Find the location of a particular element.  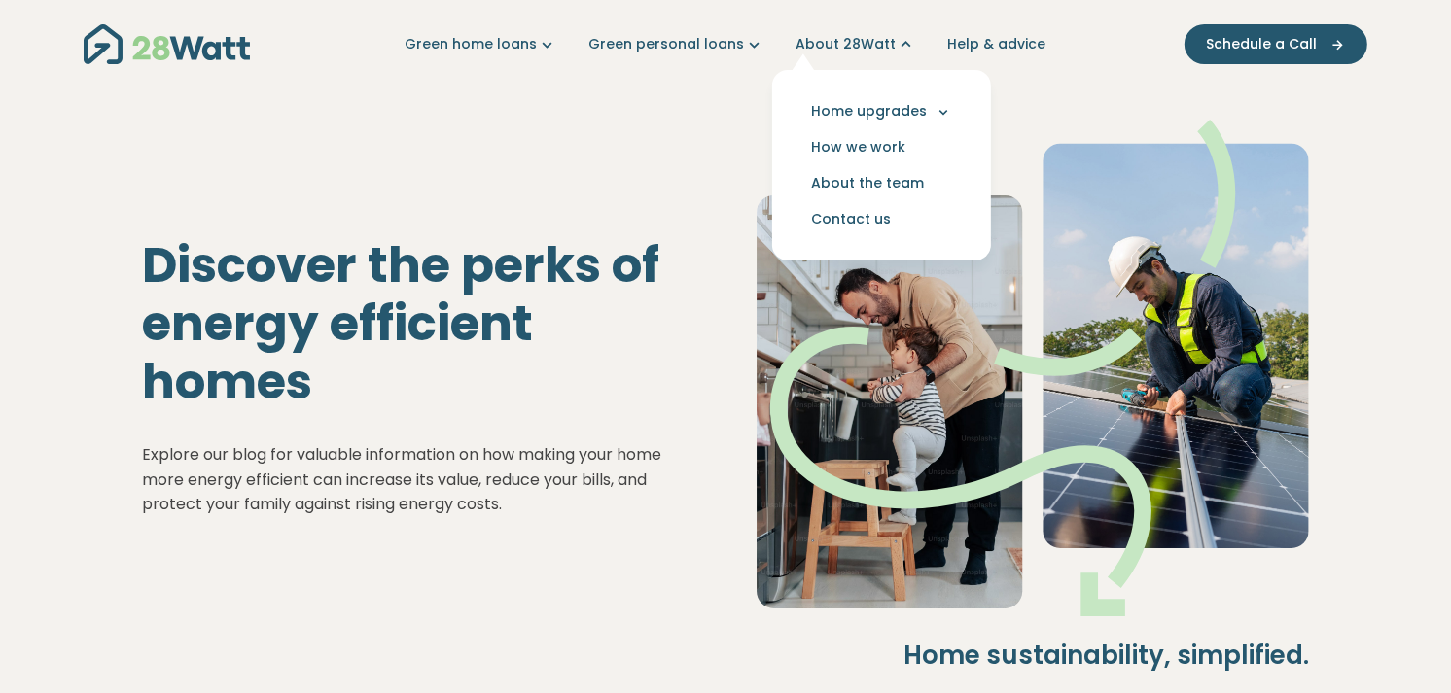

h1: Discover the perks of energy efficient homes is located at coordinates (418, 324).